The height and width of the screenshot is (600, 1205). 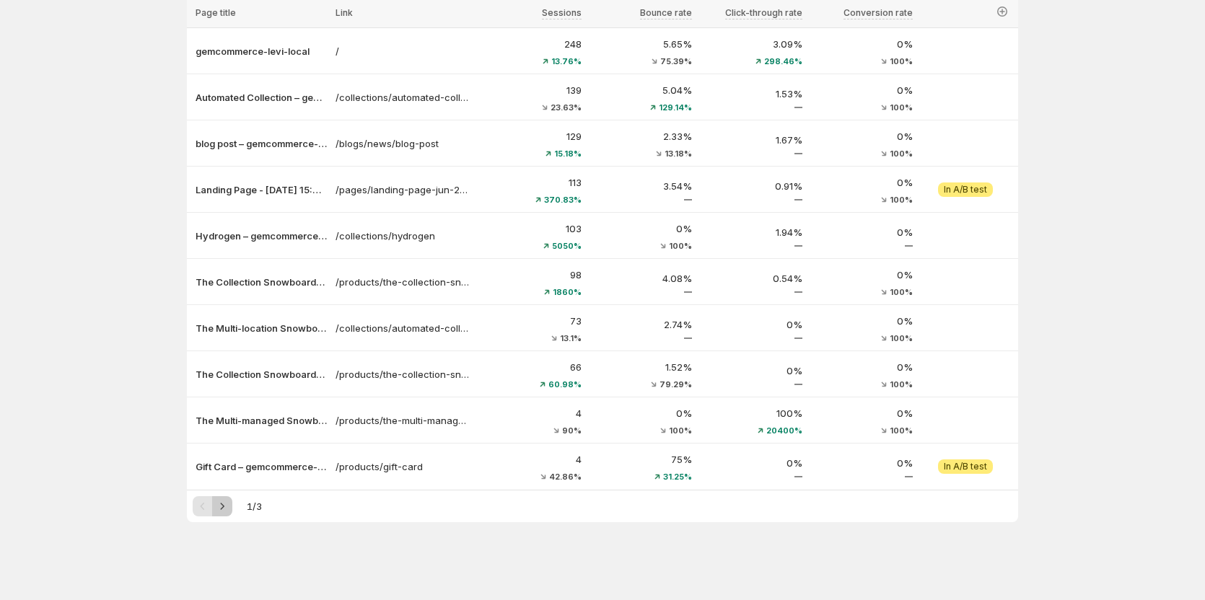 I want to click on span: 79.29%, so click(x=675, y=384).